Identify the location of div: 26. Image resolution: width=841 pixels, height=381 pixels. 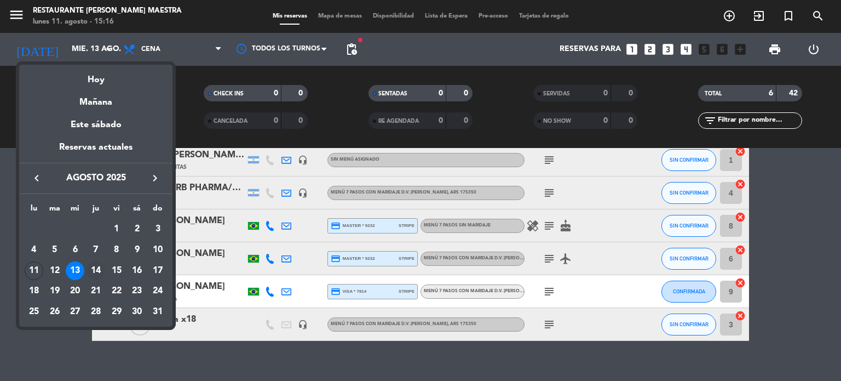
(55, 312).